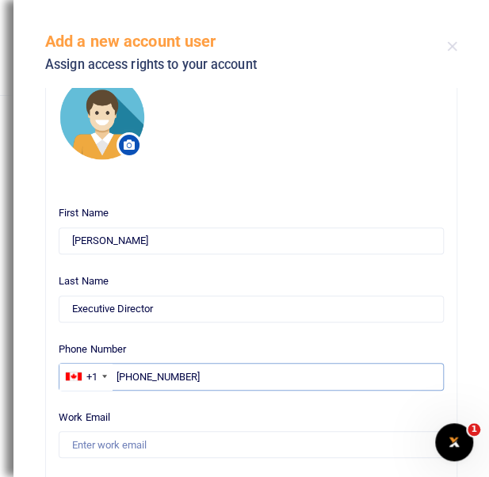 The width and height of the screenshot is (489, 477). I want to click on button: Close, so click(451, 46).